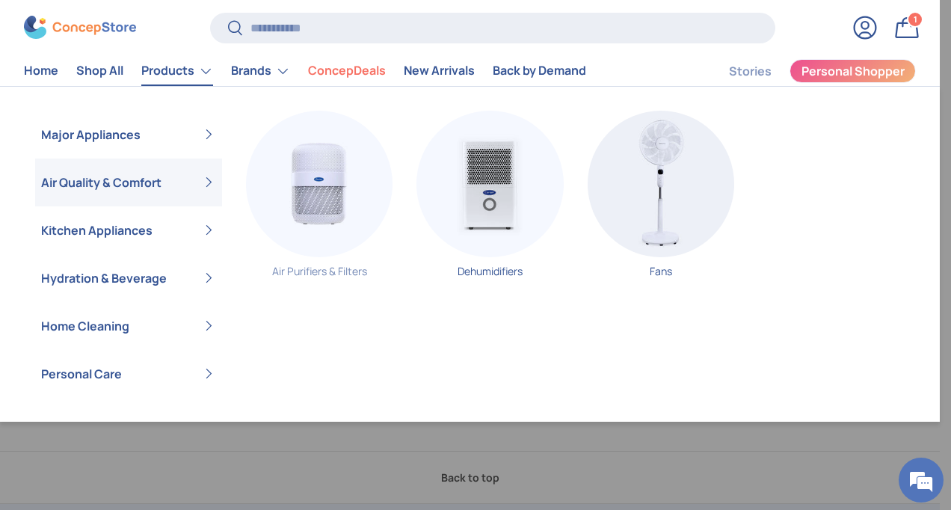 Image resolution: width=951 pixels, height=510 pixels. What do you see at coordinates (146, 232) in the screenshot?
I see `span: We're online!` at bounding box center [146, 232].